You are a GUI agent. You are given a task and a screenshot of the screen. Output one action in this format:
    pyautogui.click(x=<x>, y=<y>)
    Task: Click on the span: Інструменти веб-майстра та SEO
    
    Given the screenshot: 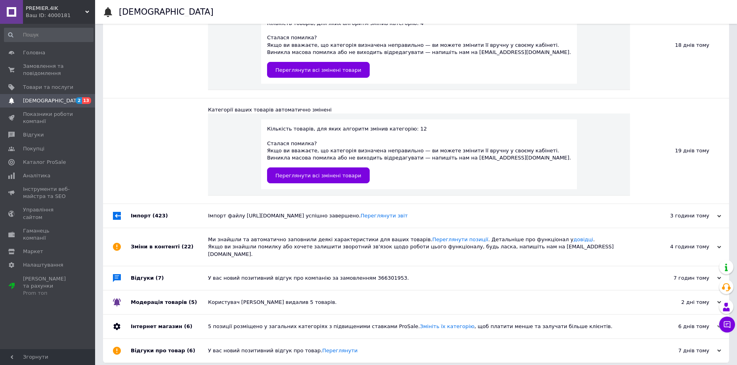 What is the action you would take?
    pyautogui.click(x=48, y=193)
    